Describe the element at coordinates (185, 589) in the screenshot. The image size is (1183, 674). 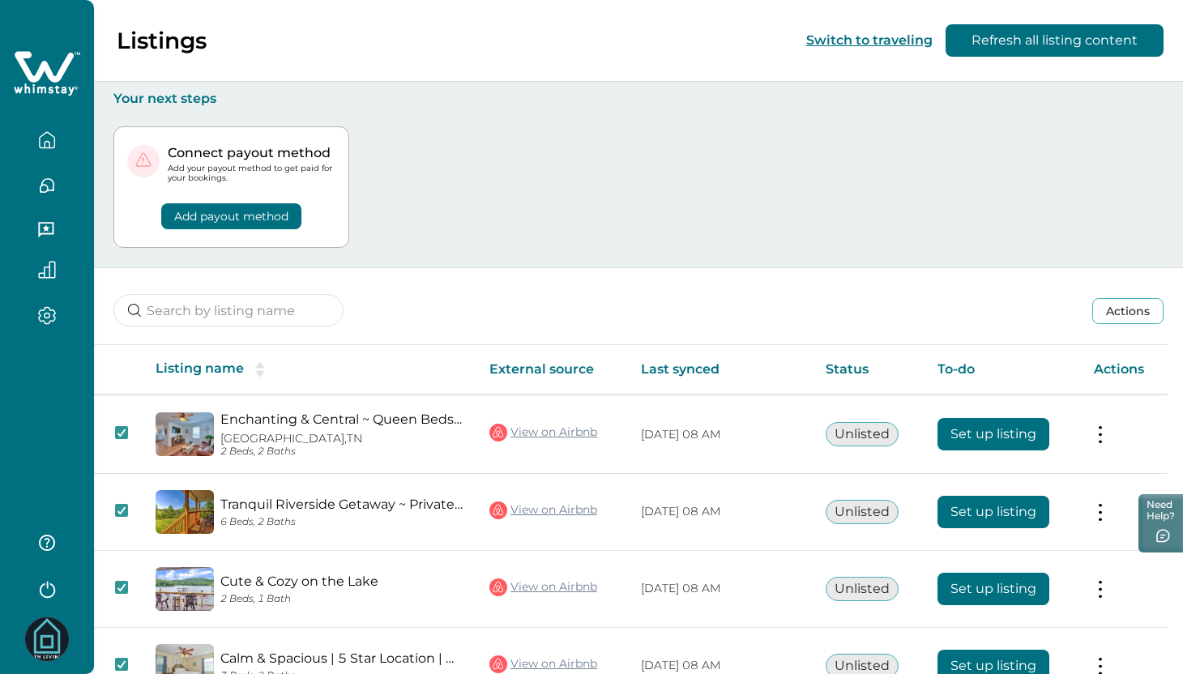
I see `img: propertyImage_Cute & Cozy on the Lake` at that location.